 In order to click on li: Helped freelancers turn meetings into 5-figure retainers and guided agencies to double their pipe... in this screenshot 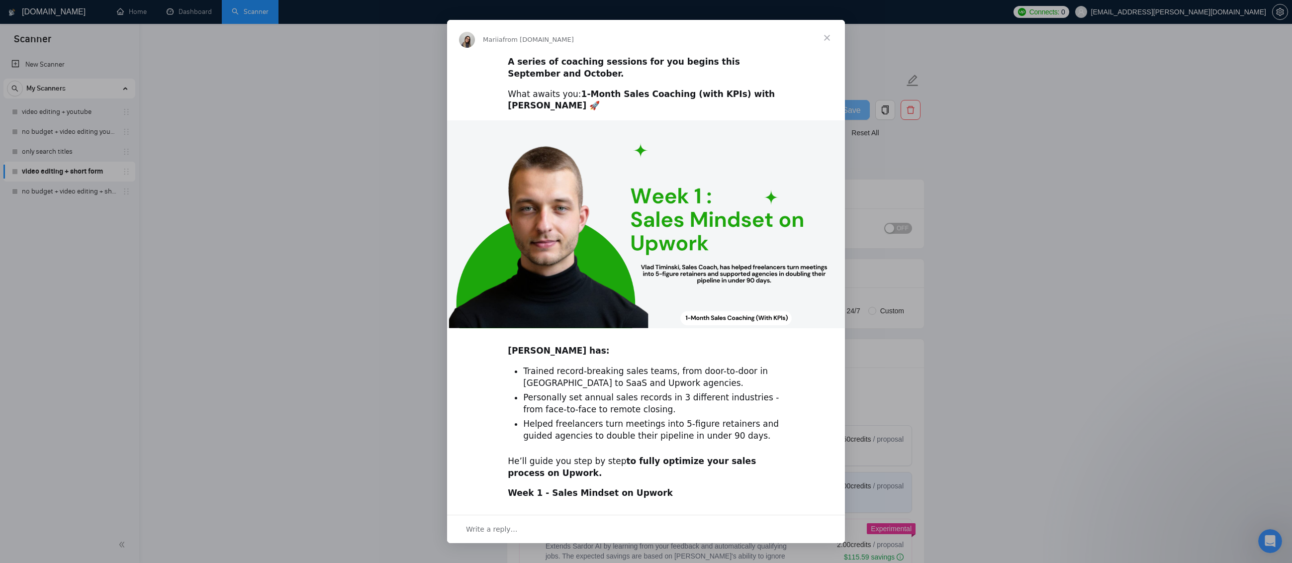, I will do `click(654, 430)`.